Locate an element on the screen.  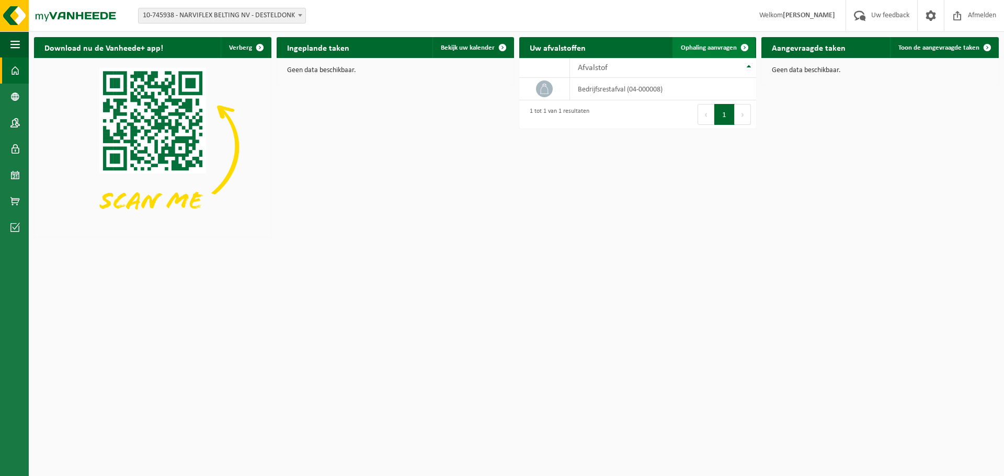
button: Next is located at coordinates (742, 114).